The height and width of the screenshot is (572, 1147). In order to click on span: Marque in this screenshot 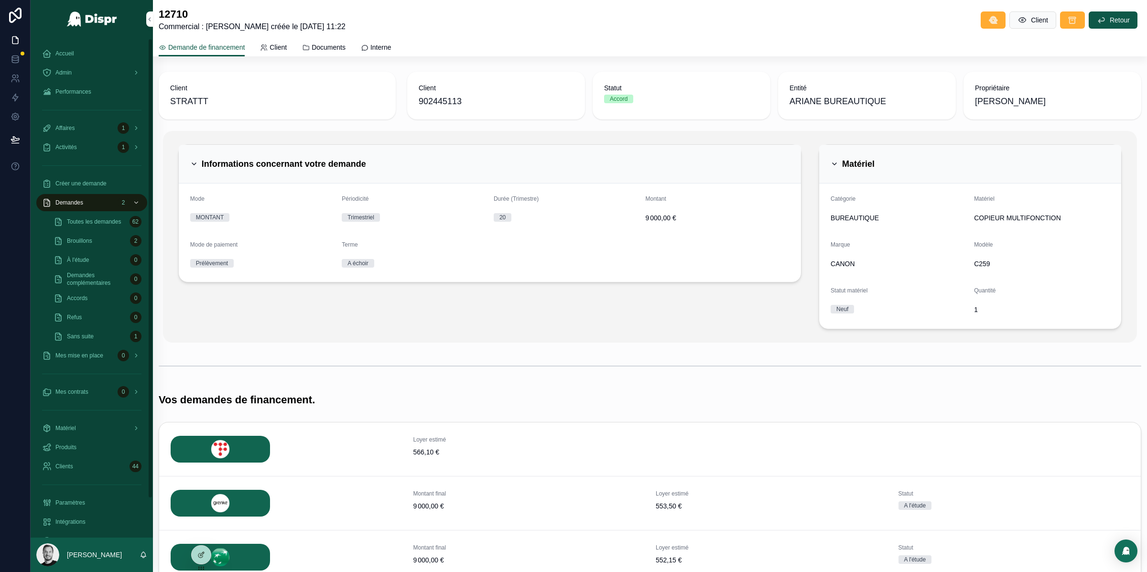, I will do `click(840, 245)`.